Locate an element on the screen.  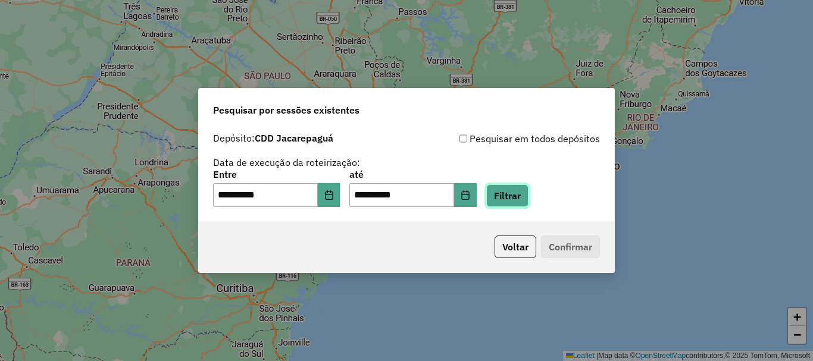
div: Pesquisar em todos depósitos is located at coordinates (503, 139).